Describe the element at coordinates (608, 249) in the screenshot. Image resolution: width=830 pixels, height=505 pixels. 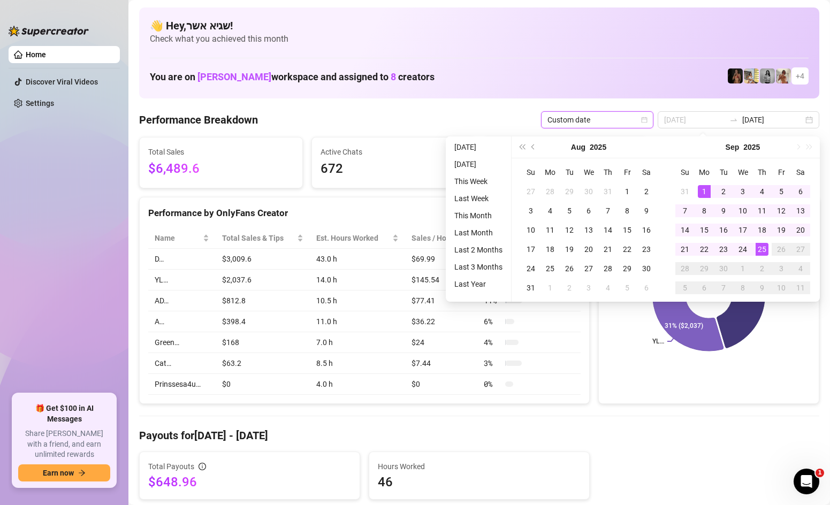
I see `td: 2025-08-21` at that location.